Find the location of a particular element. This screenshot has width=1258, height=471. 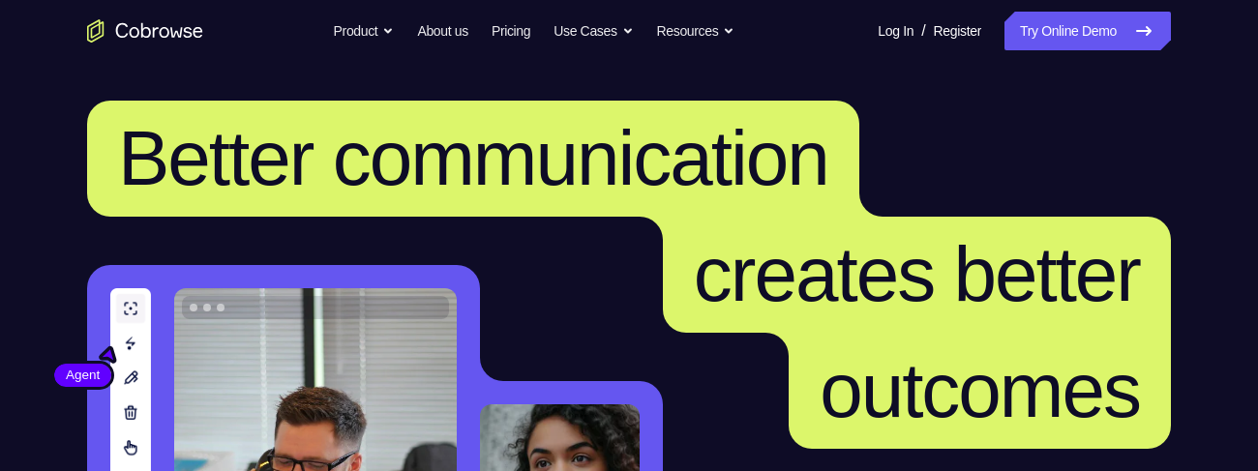

button: Use Cases is located at coordinates (593, 31).